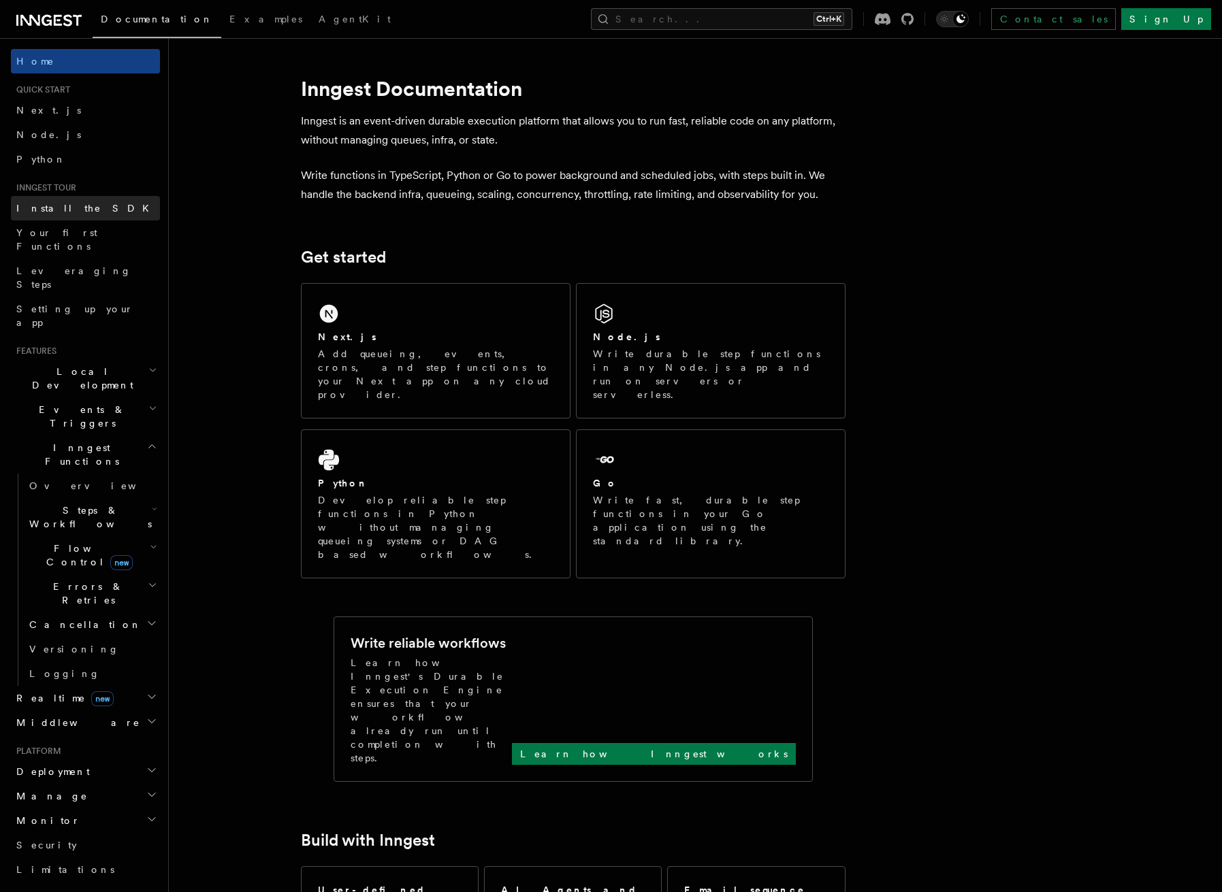  What do you see at coordinates (157, 19) in the screenshot?
I see `span: Documentation` at bounding box center [157, 19].